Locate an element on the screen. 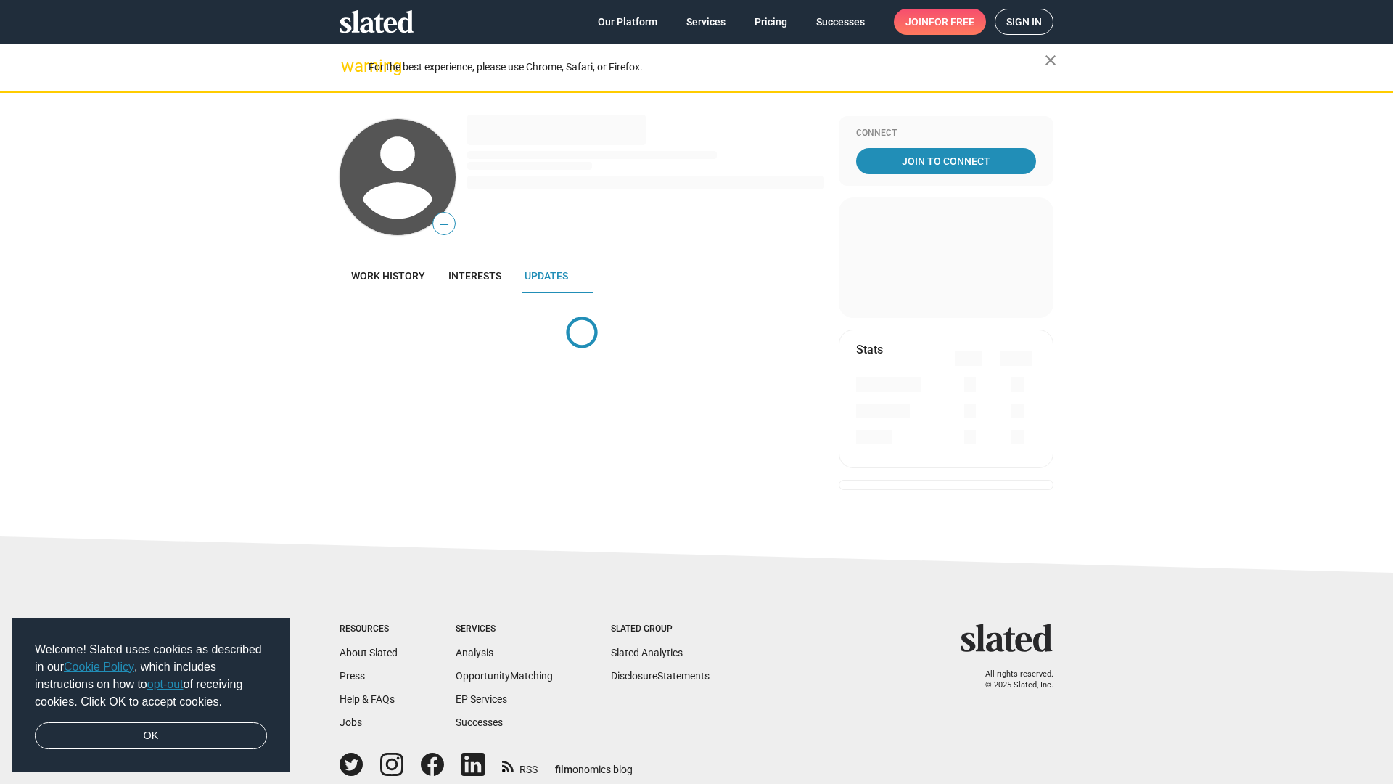 The height and width of the screenshot is (784, 1393). span: for free is located at coordinates (951, 22).